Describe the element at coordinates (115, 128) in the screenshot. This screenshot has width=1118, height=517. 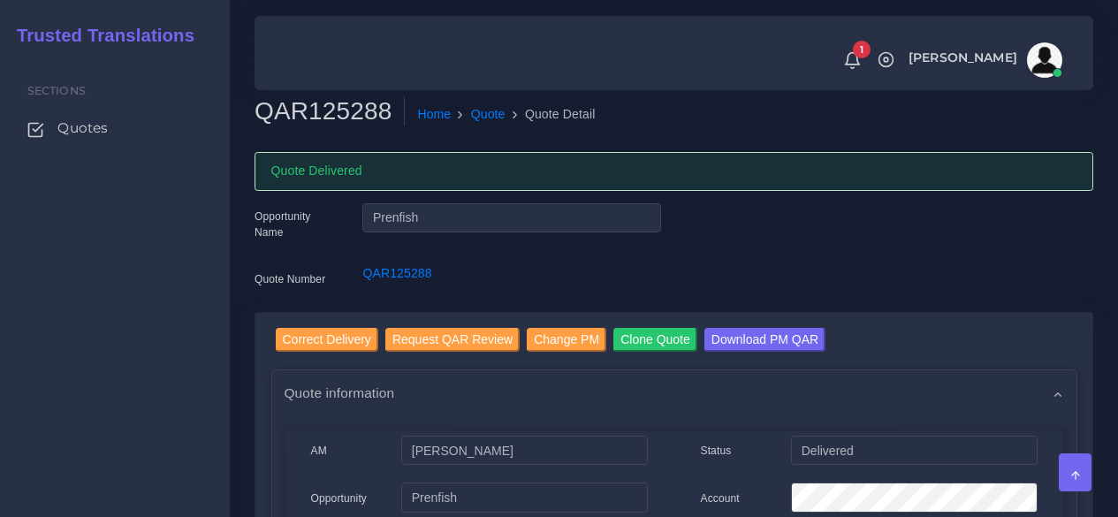
I see `a: Quotes` at that location.